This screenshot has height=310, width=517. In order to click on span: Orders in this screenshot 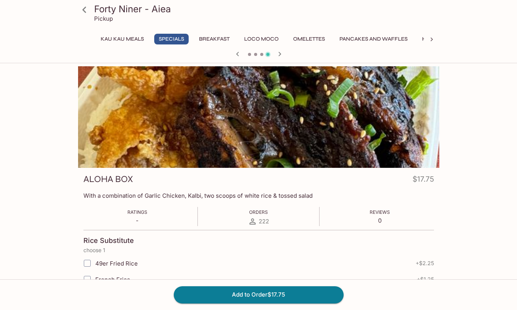, I will do `click(258, 212)`.